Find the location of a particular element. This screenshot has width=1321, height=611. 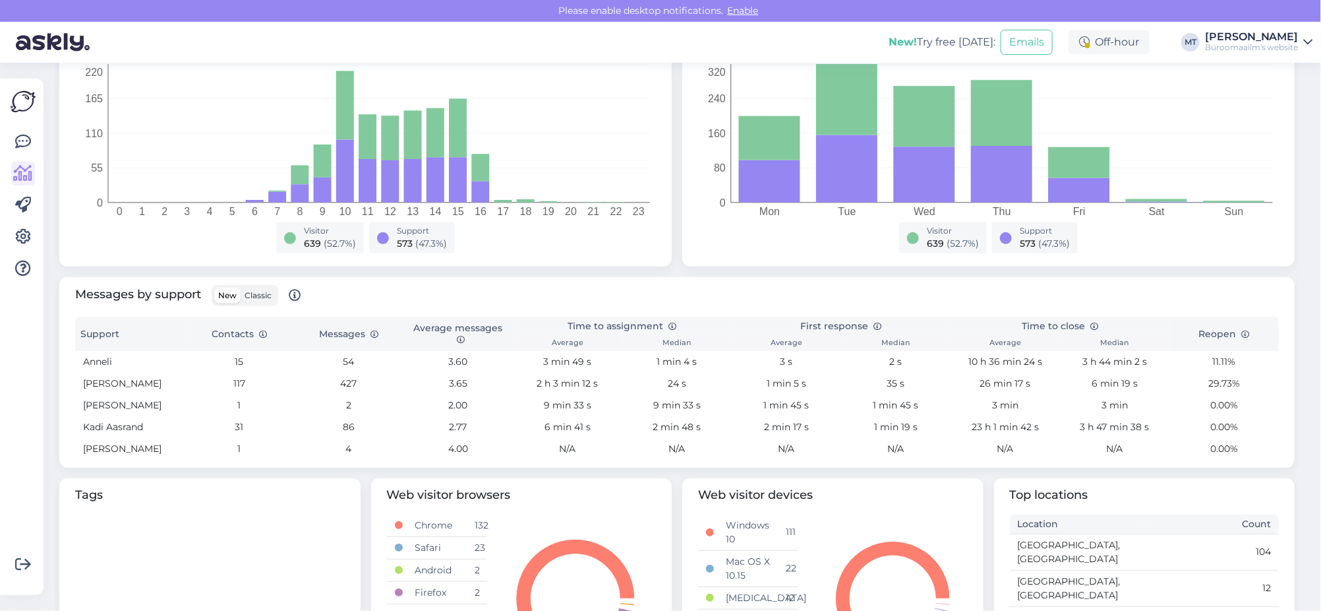

tspan: 2 is located at coordinates (164, 211).